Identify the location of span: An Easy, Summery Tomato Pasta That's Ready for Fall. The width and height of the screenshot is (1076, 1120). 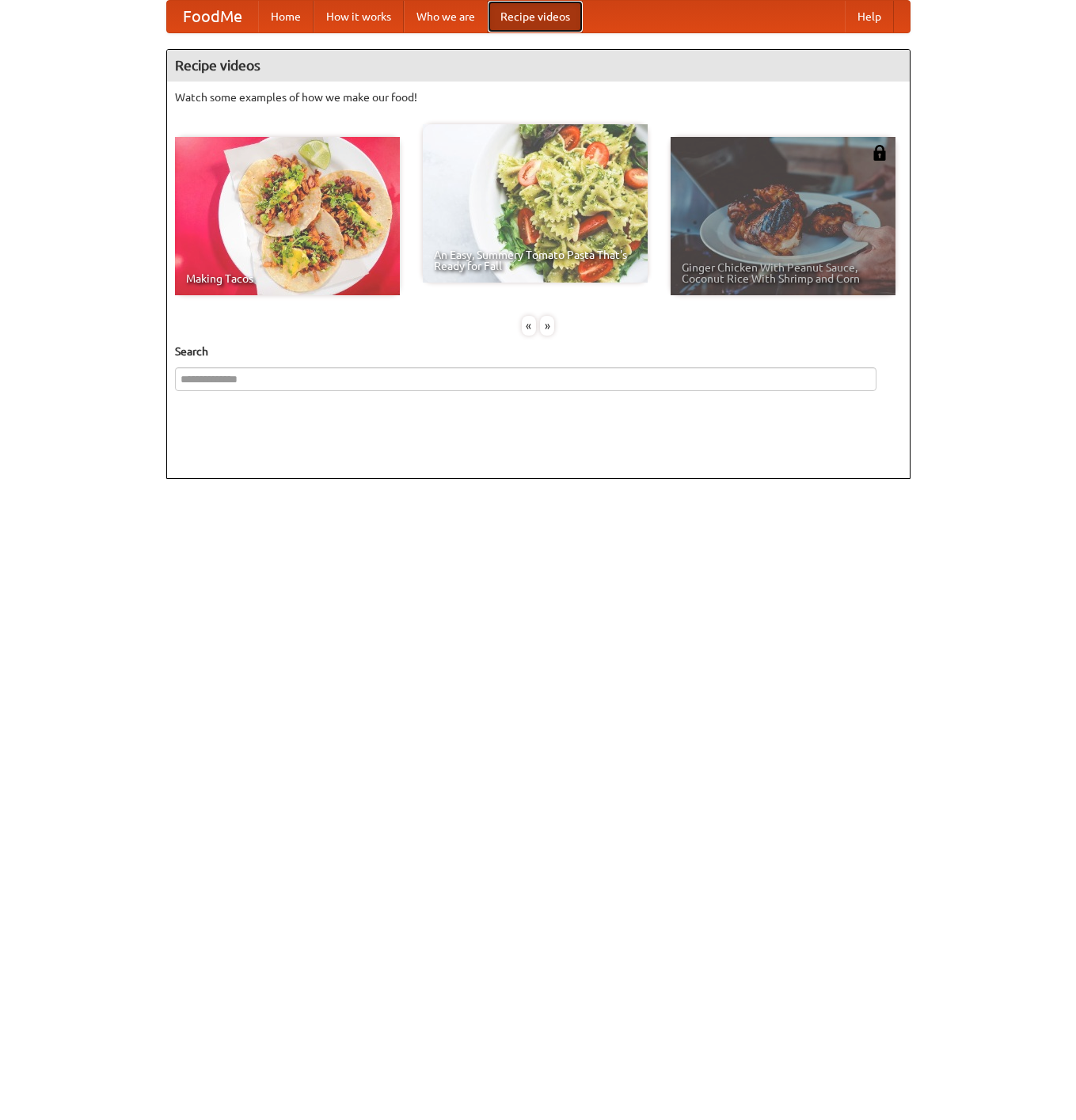
(535, 261).